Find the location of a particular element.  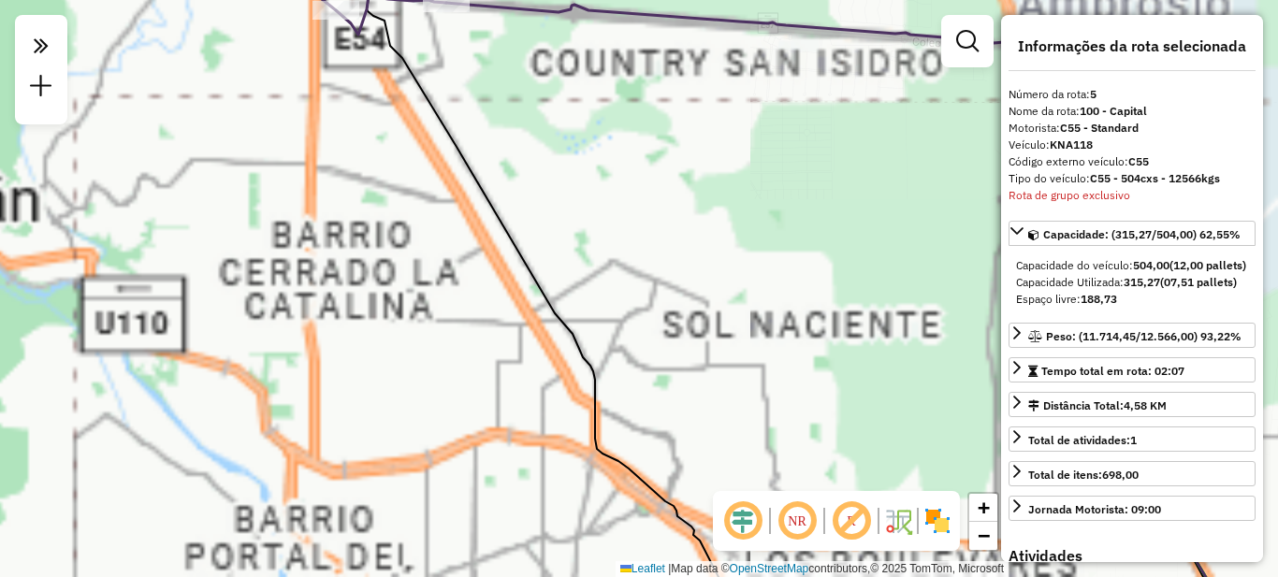

div: Capacidade: (315,27/504,00) 62,55% is located at coordinates (1132, 282).